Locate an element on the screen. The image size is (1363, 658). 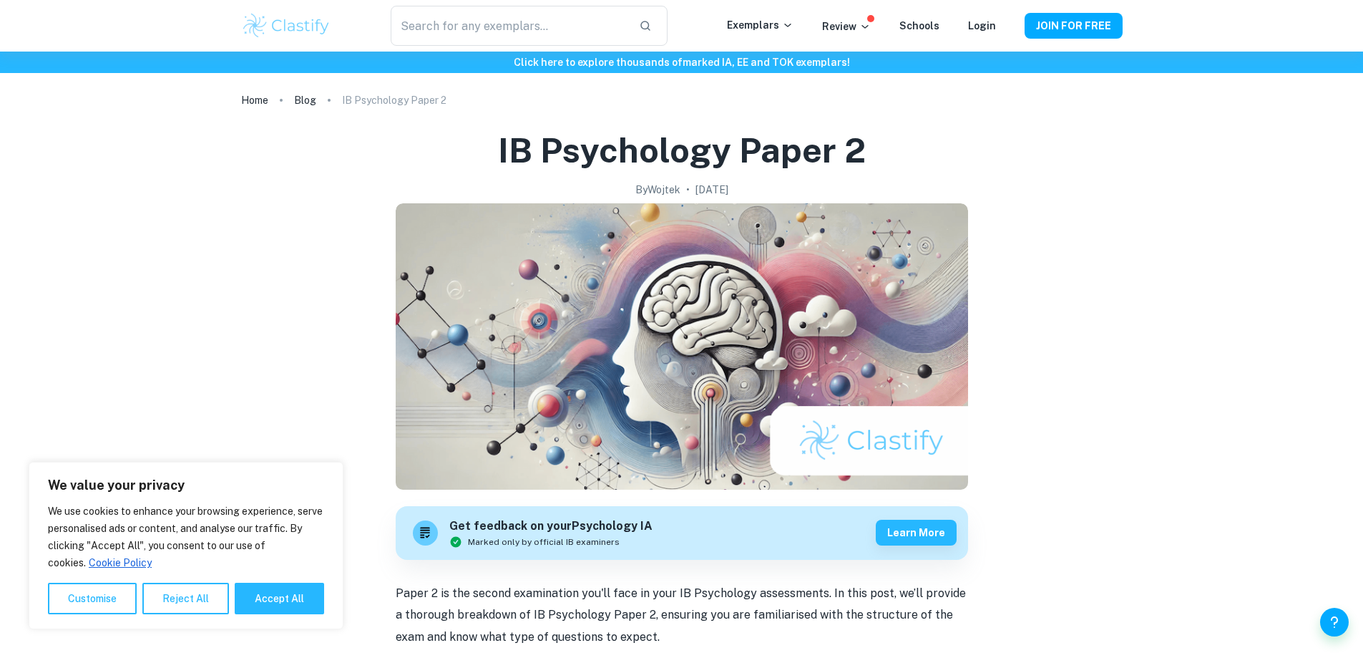
a: Schools is located at coordinates (920, 26).